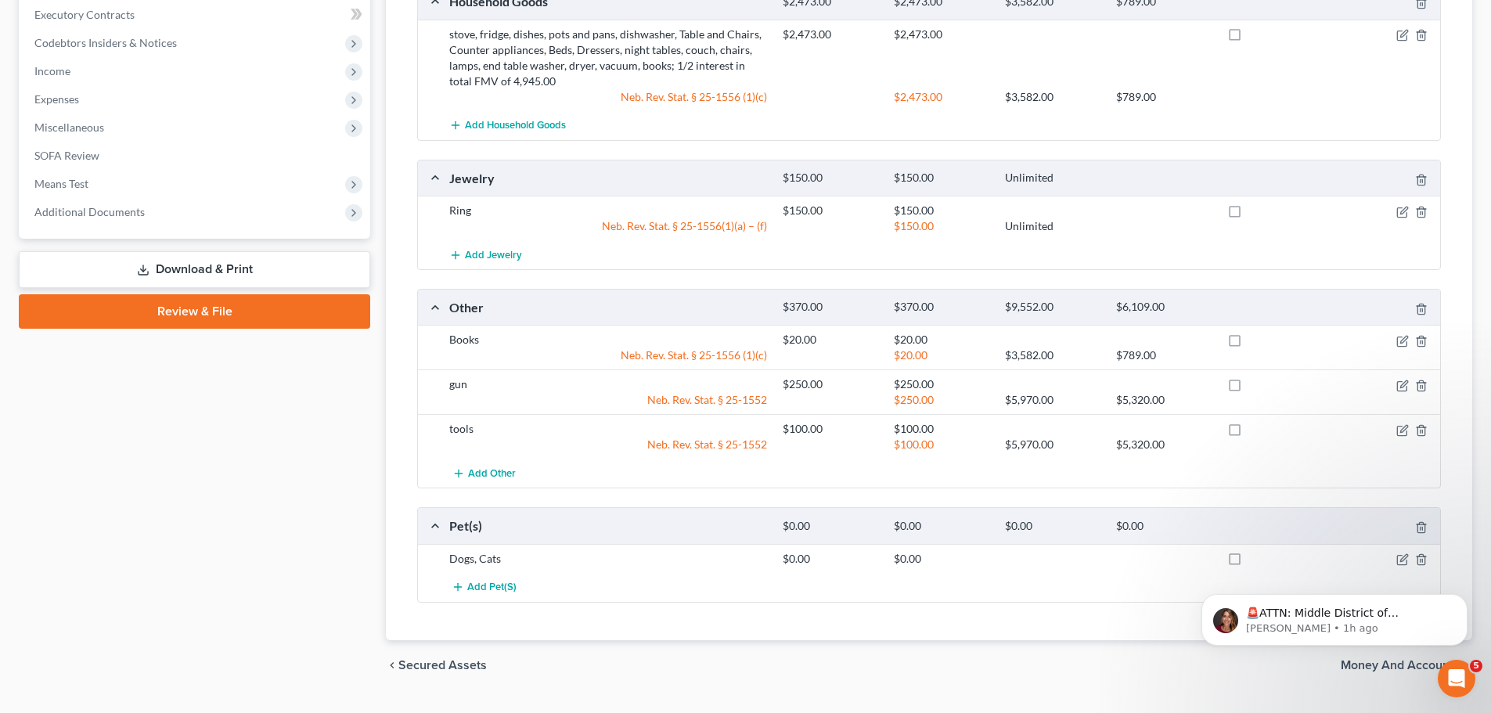 Image resolution: width=1491 pixels, height=713 pixels. I want to click on span: Means Test, so click(61, 183).